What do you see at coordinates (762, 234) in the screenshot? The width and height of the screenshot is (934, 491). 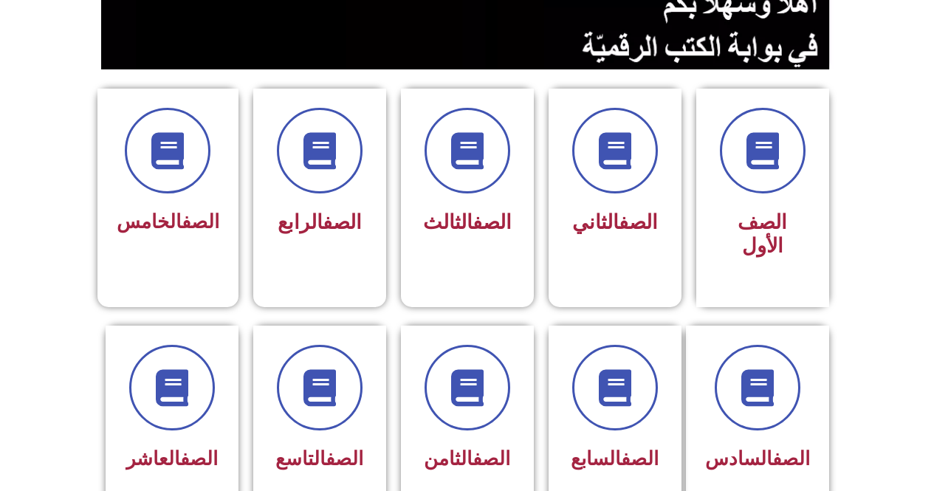 I see `span: الصف الأول` at bounding box center [762, 234].